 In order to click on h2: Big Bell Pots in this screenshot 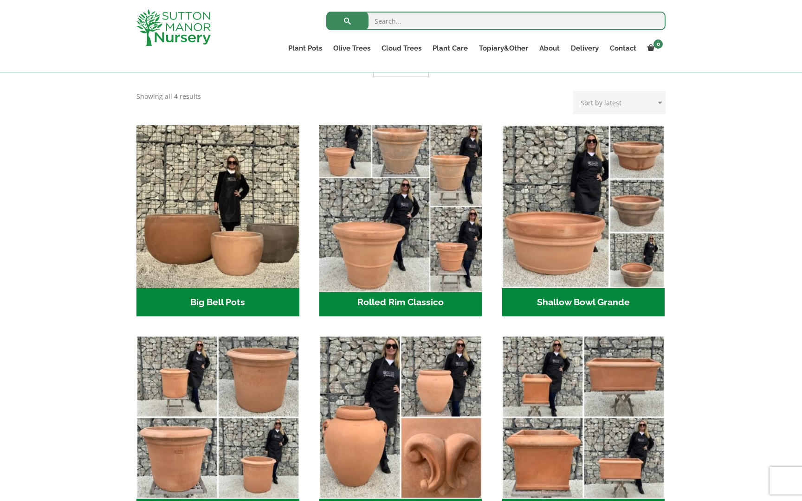, I will do `click(218, 303)`.